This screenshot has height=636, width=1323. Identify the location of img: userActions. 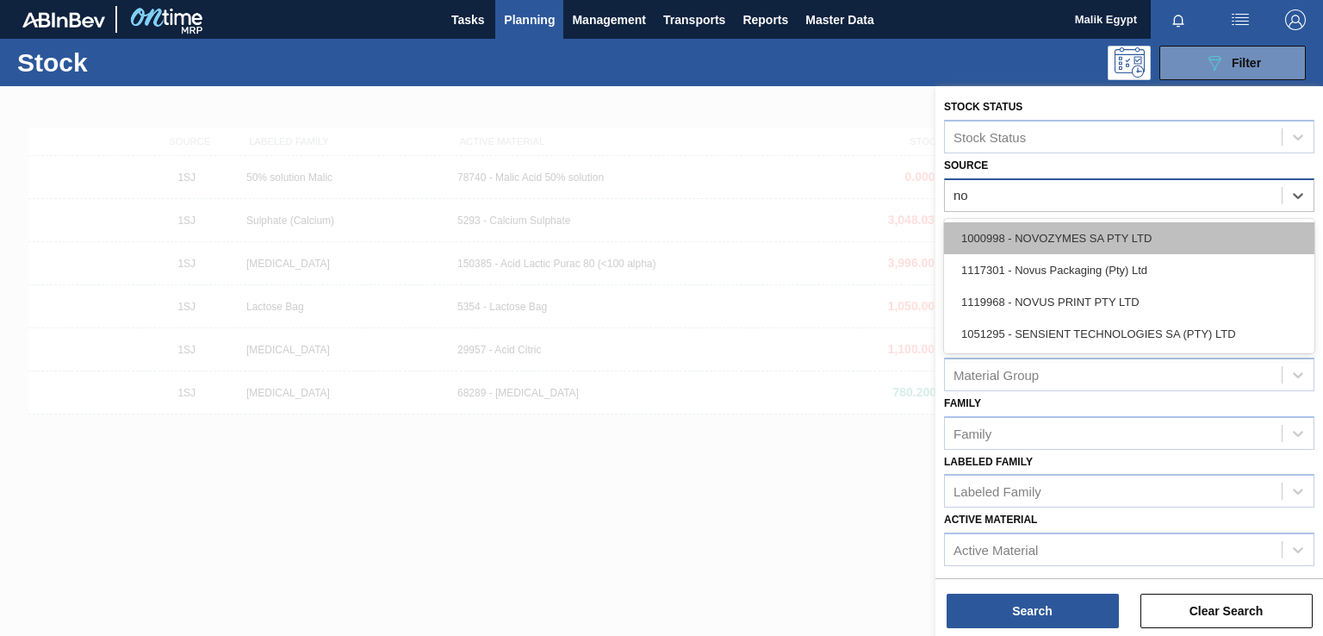
(1240, 20).